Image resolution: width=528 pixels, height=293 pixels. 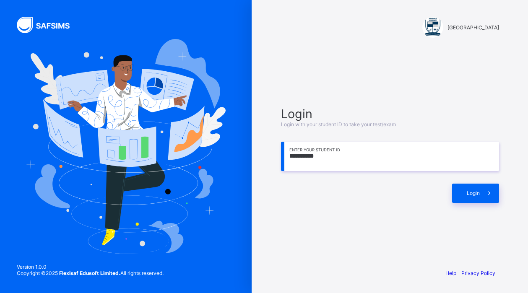 What do you see at coordinates (90, 267) in the screenshot?
I see `span: Version 1.0.0` at bounding box center [90, 267].